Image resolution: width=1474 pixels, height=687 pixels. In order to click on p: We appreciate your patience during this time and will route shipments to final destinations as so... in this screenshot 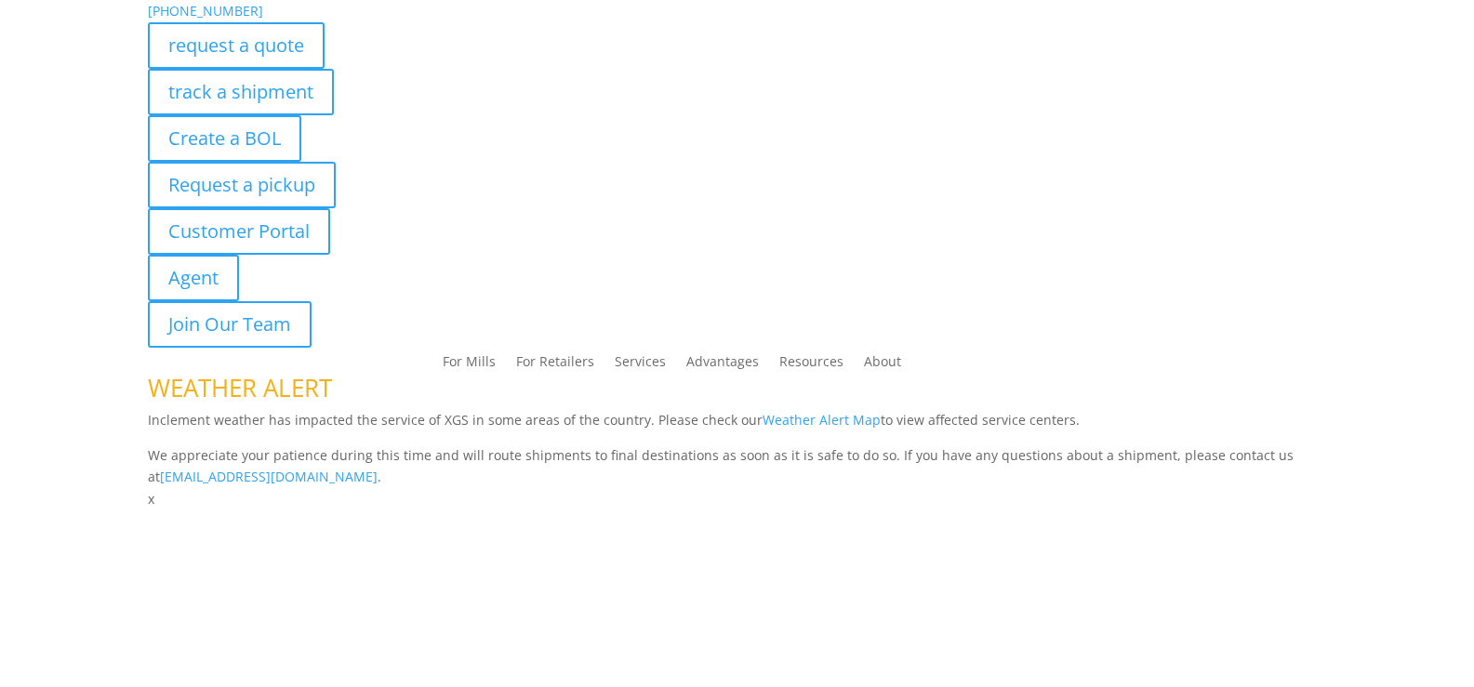, I will do `click(738, 467)`.